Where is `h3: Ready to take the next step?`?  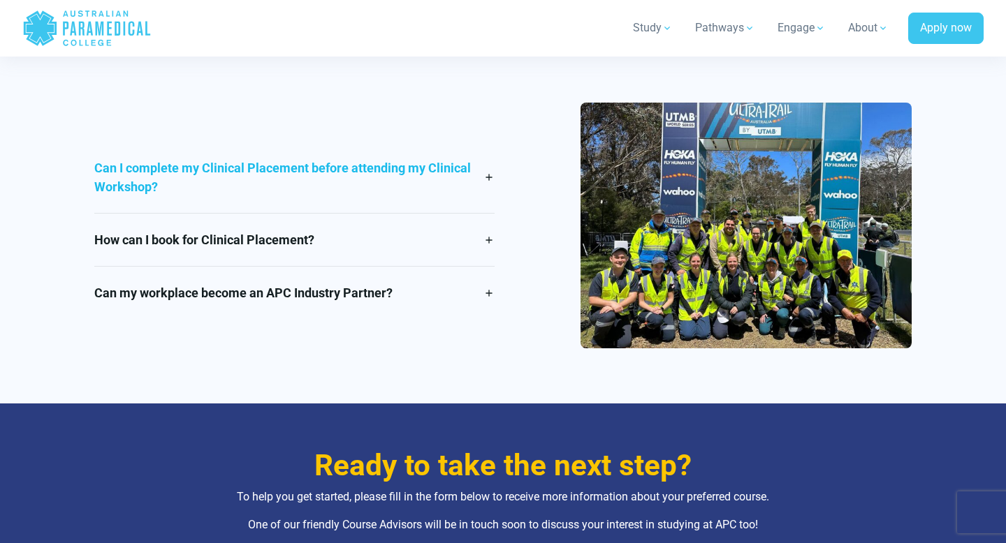
h3: Ready to take the next step? is located at coordinates (503, 466).